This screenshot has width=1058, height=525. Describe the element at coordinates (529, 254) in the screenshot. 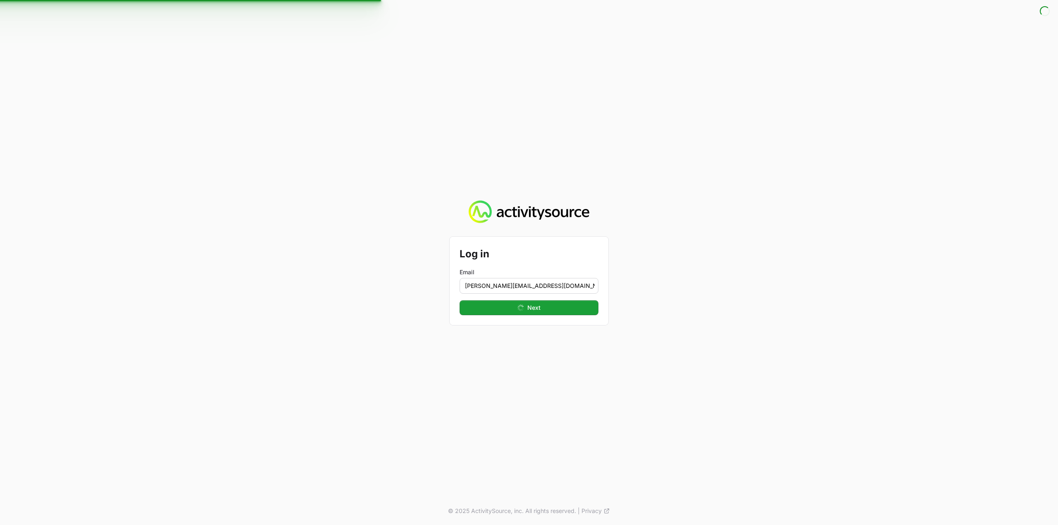

I see `h2: Log in` at that location.